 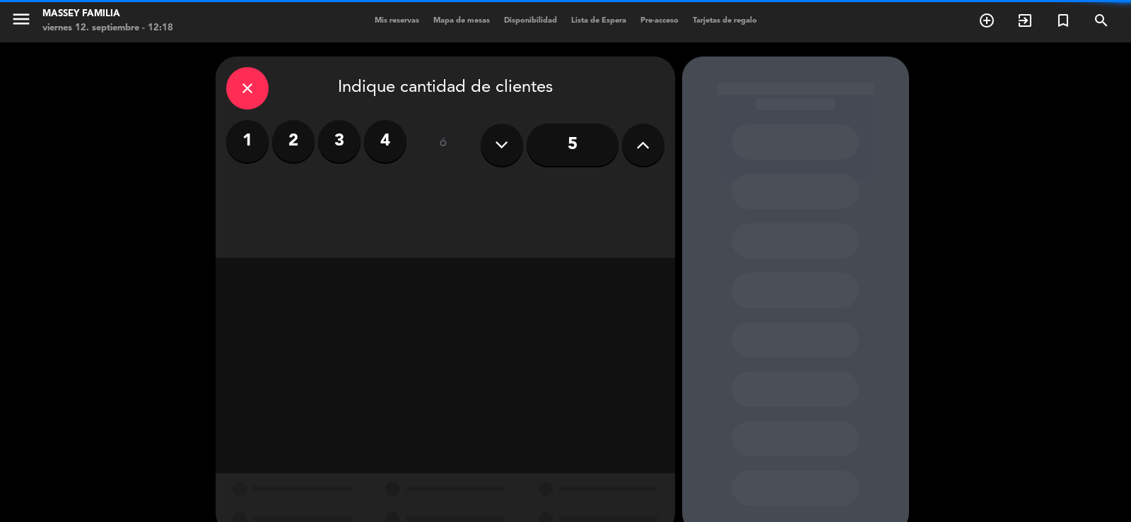 I want to click on span: Mapa de mesas, so click(x=462, y=20).